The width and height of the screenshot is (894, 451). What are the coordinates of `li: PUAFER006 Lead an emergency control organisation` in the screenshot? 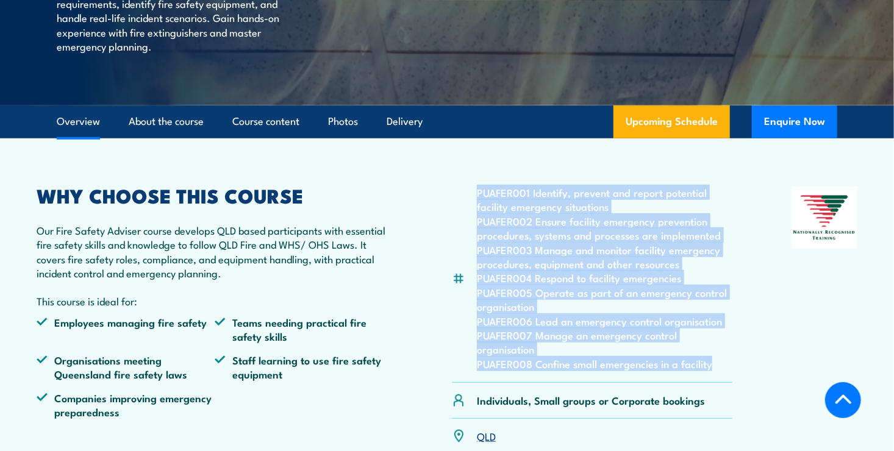 It's located at (604, 321).